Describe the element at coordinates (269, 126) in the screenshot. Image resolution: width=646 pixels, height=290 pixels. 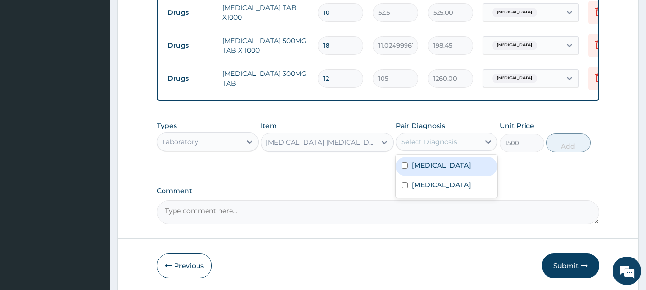
I see `label: Item` at that location.